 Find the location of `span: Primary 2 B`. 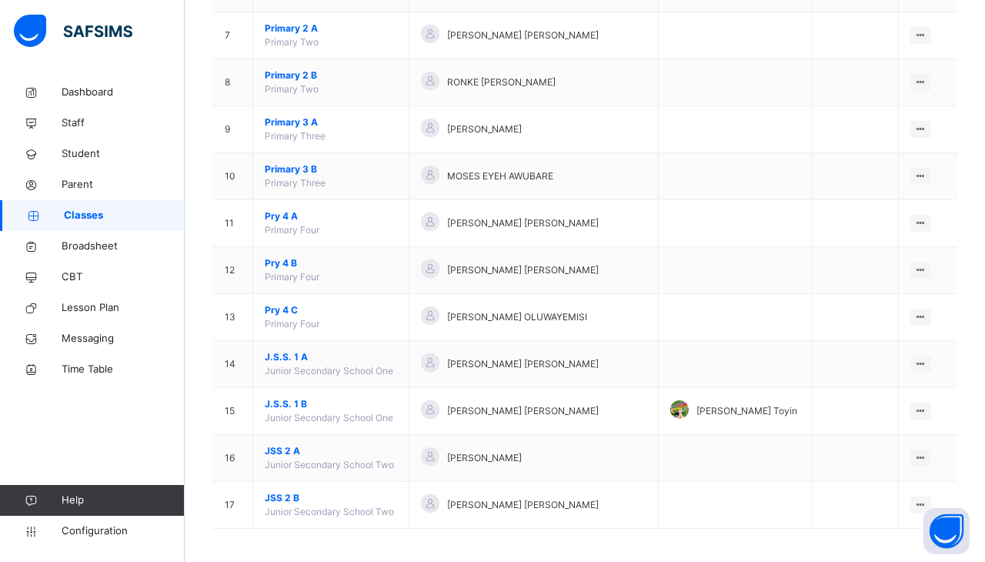

span: Primary 2 B is located at coordinates (331, 75).